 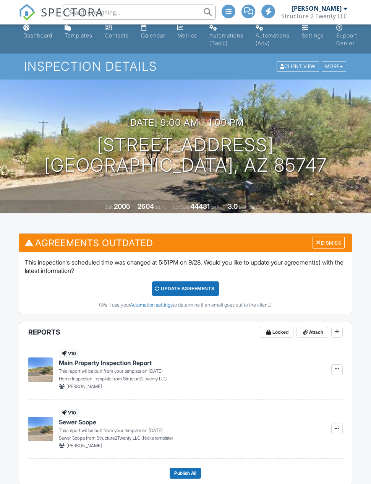 What do you see at coordinates (187, 32) in the screenshot?
I see `a: Metrics` at bounding box center [187, 32].